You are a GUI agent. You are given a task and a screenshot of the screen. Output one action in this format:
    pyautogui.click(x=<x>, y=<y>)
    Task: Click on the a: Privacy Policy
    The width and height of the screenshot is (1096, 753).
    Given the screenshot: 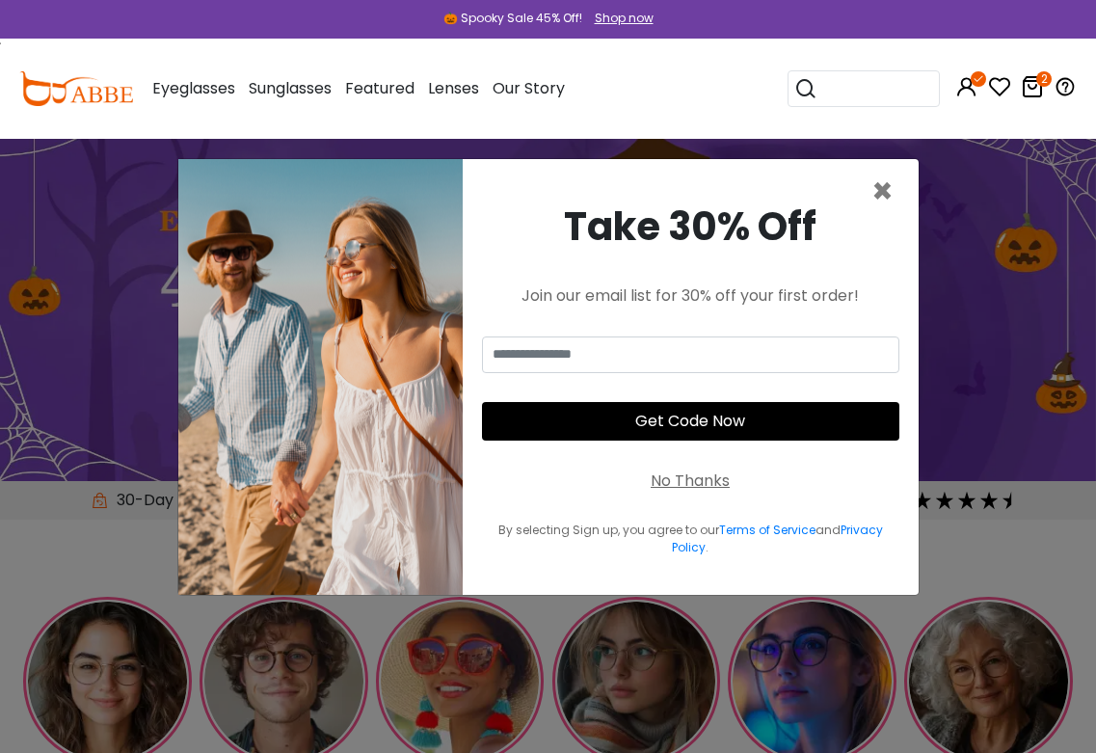 What is the action you would take?
    pyautogui.click(x=777, y=538)
    